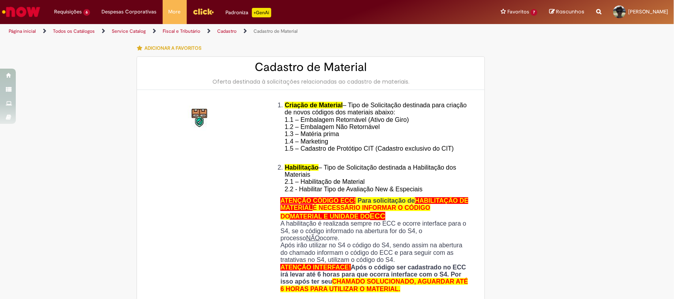 This screenshot has width=674, height=299. Describe the element at coordinates (225, 31) in the screenshot. I see `ul: Trilhas de página` at that location.